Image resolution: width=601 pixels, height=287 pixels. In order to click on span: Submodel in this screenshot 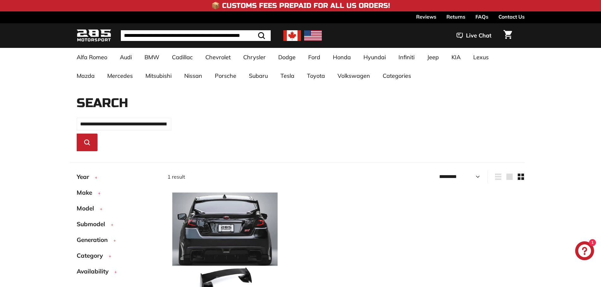, I will do `click(93, 224)`.